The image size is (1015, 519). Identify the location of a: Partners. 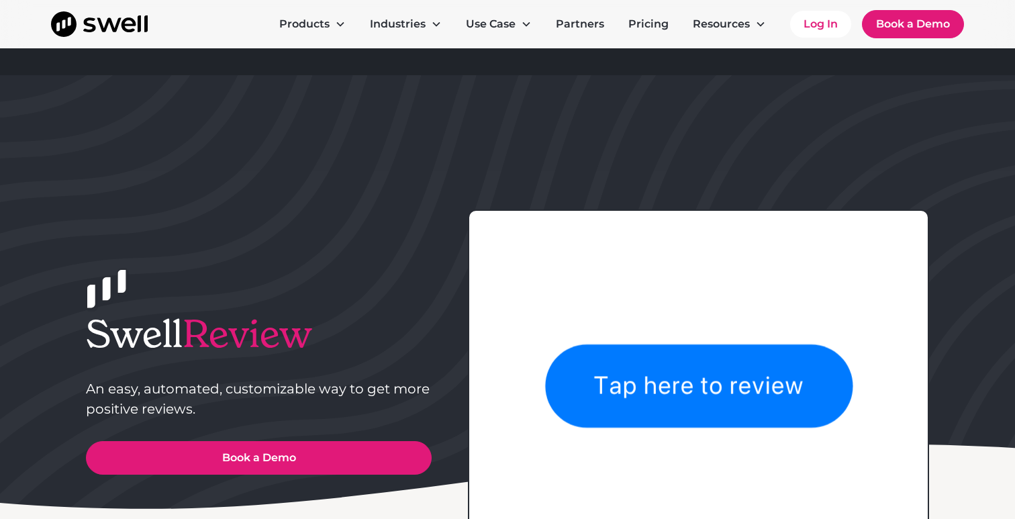
(580, 24).